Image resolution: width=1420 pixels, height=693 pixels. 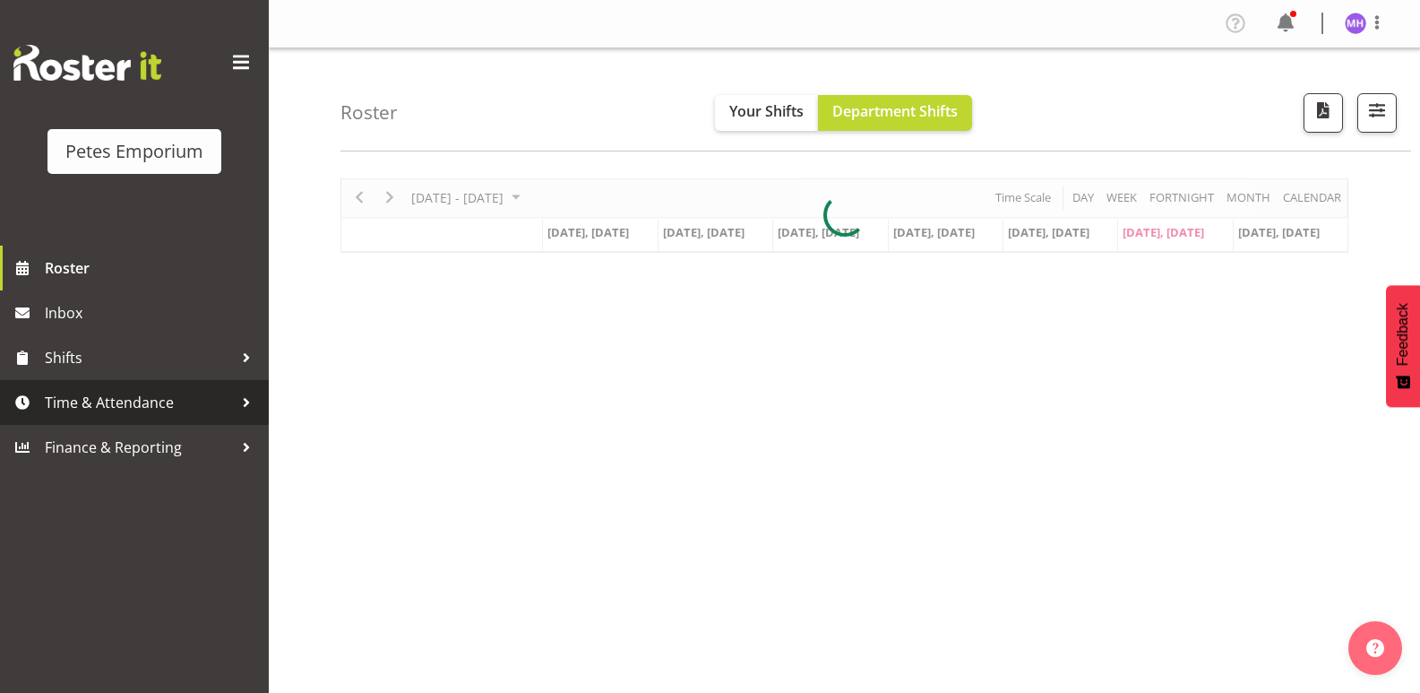 What do you see at coordinates (1356, 23) in the screenshot?
I see `img: mackenzie-halford4471.jpg` at bounding box center [1356, 23].